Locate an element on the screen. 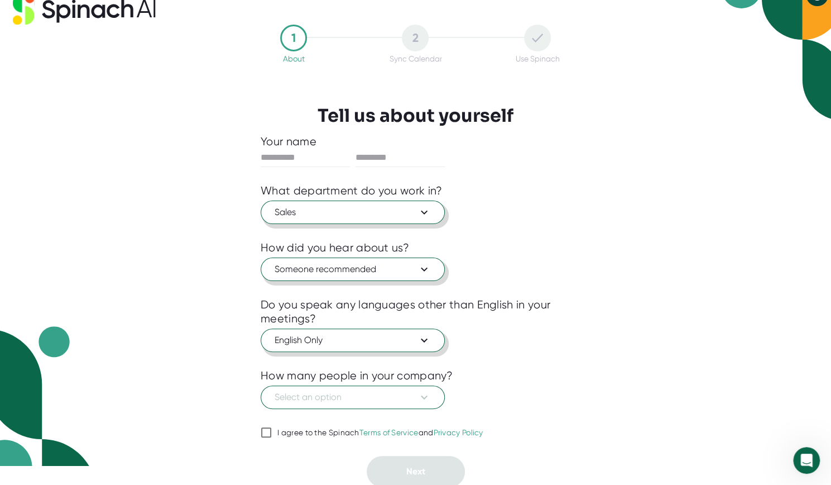 This screenshot has height=485, width=831. div: Your name is located at coordinates (415, 141).